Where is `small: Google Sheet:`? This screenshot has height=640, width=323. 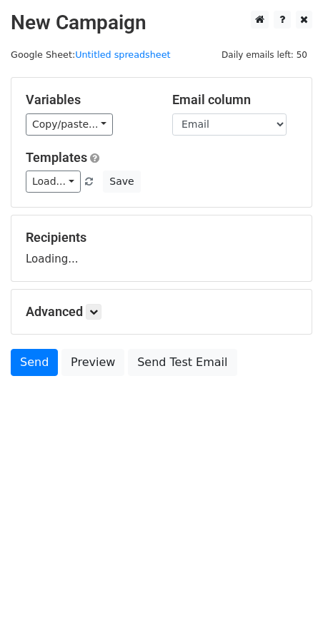
small: Google Sheet: is located at coordinates (91, 54).